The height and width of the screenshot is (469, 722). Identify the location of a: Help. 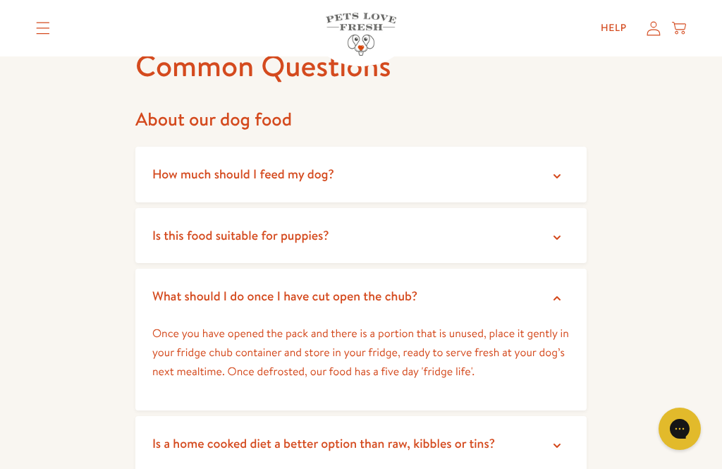
(614, 28).